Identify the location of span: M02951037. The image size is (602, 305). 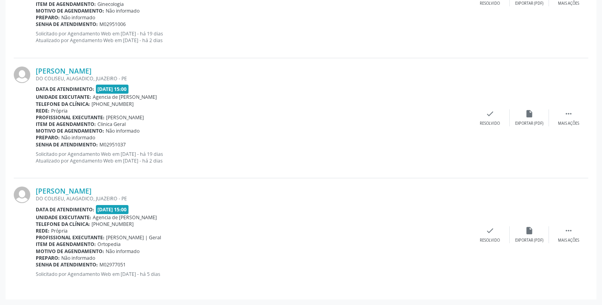
(112, 144).